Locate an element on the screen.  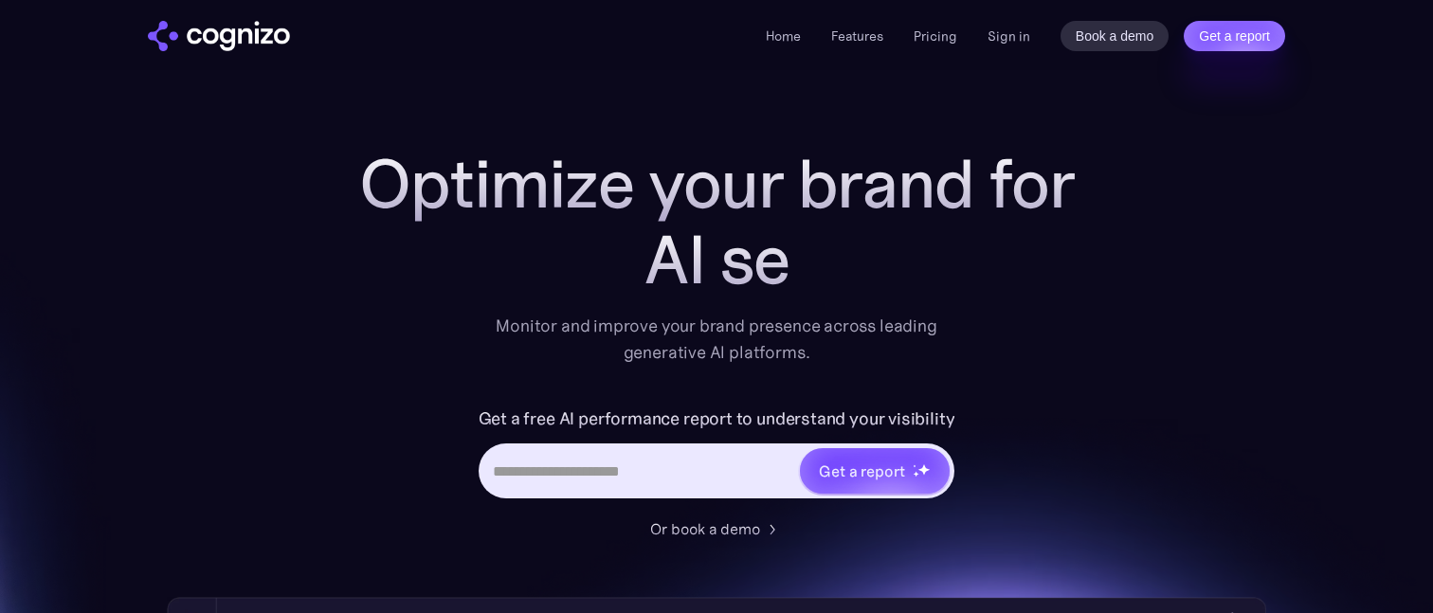
a: Pricing is located at coordinates (936, 36).